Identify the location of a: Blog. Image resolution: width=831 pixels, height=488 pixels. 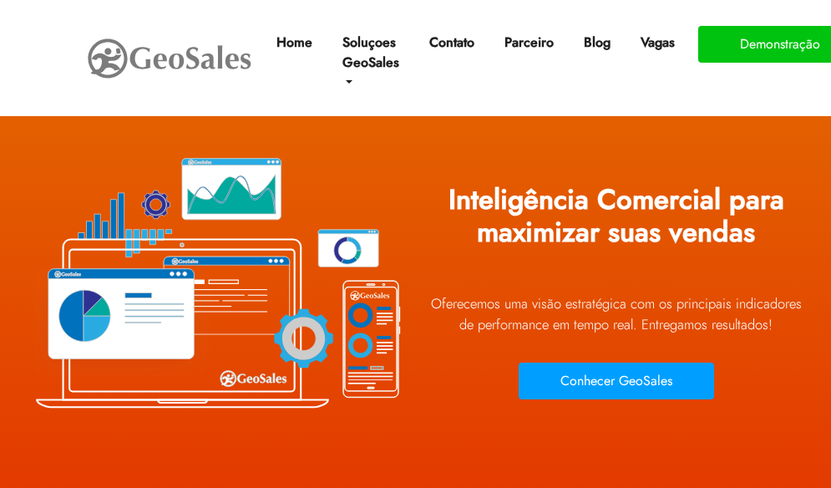
(597, 43).